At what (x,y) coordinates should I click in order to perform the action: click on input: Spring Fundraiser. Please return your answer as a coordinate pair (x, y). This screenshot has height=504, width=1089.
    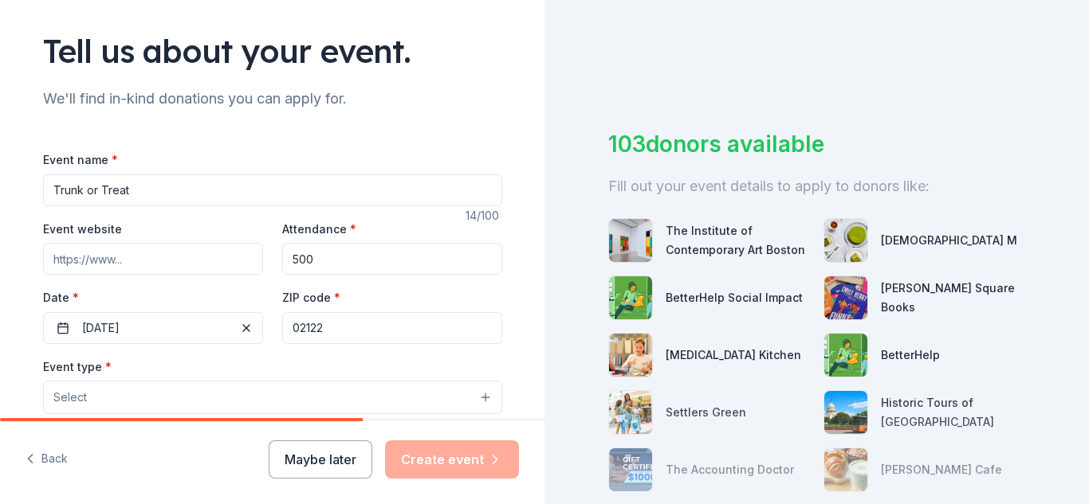
    Looking at the image, I should click on (273, 190).